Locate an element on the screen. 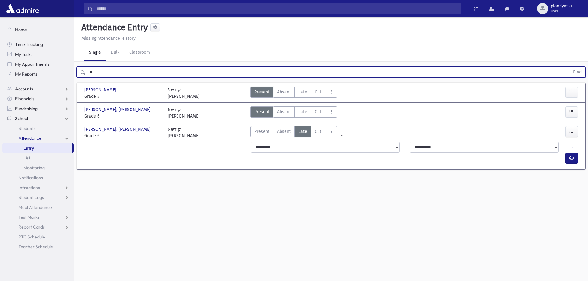 The width and height of the screenshot is (588, 281). button: Find is located at coordinates (577, 72).